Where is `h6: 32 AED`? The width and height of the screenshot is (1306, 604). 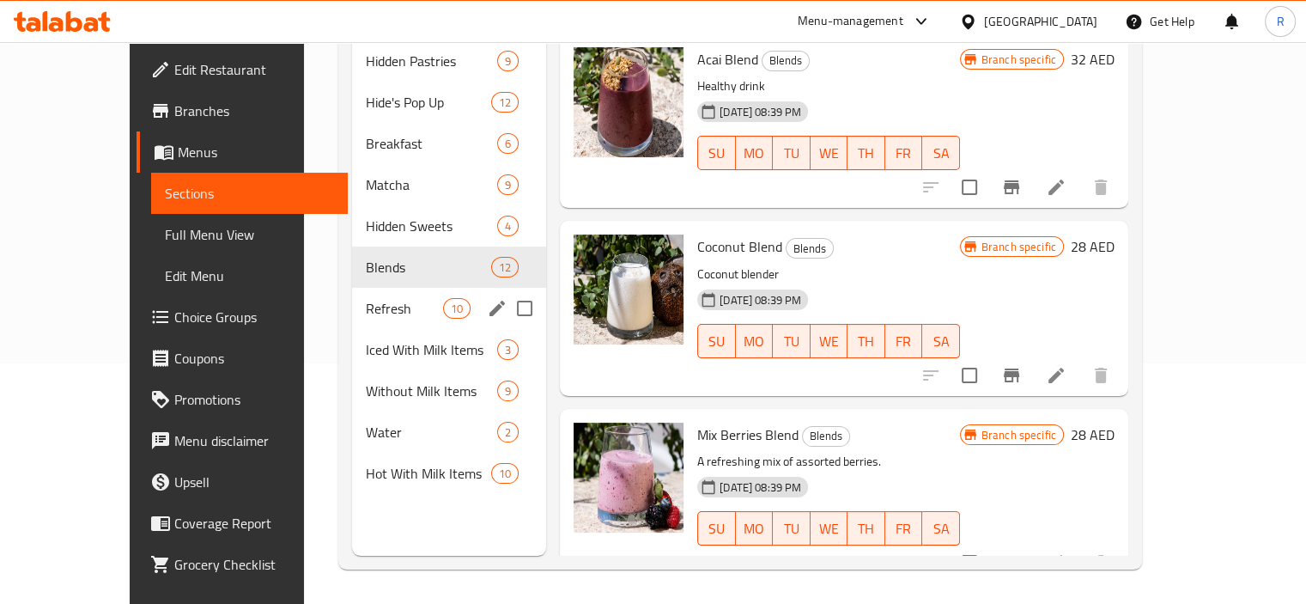 h6: 32 AED is located at coordinates (1092, 59).